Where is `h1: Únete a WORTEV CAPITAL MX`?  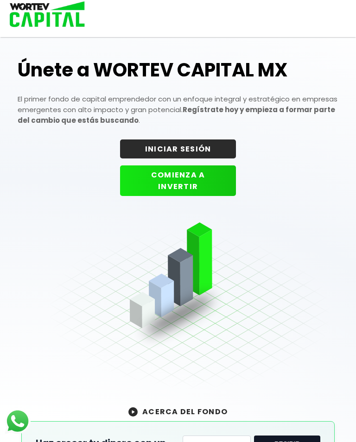
h1: Únete a WORTEV CAPITAL MX is located at coordinates (177, 70).